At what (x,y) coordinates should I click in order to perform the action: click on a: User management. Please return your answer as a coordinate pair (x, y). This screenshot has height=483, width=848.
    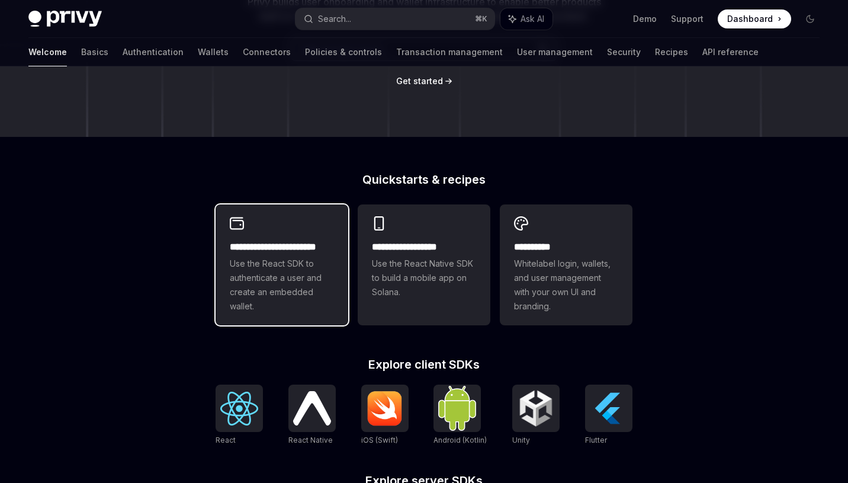
    Looking at the image, I should click on (555, 52).